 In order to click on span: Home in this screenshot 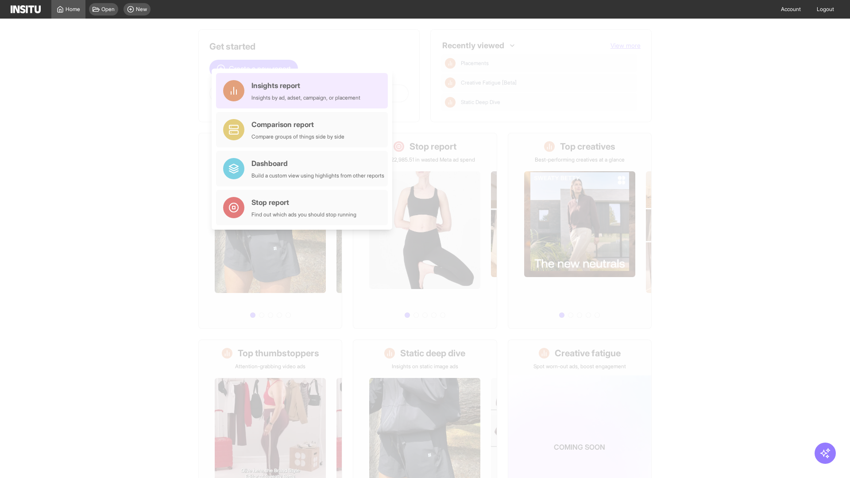, I will do `click(73, 9)`.